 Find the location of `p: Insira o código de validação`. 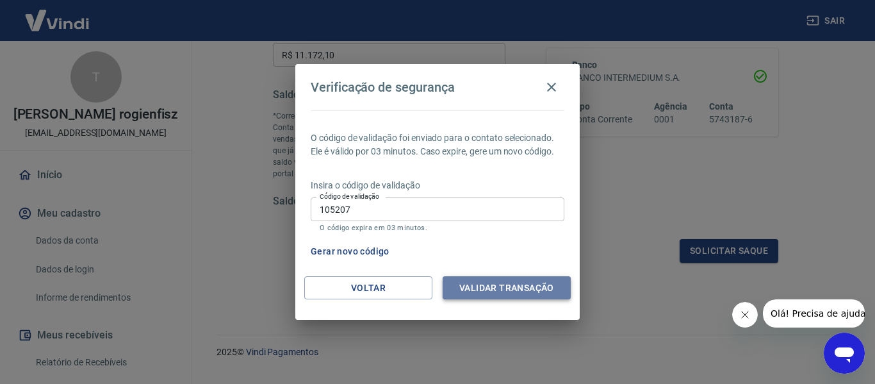

p: Insira o código de validação is located at coordinates (438, 185).